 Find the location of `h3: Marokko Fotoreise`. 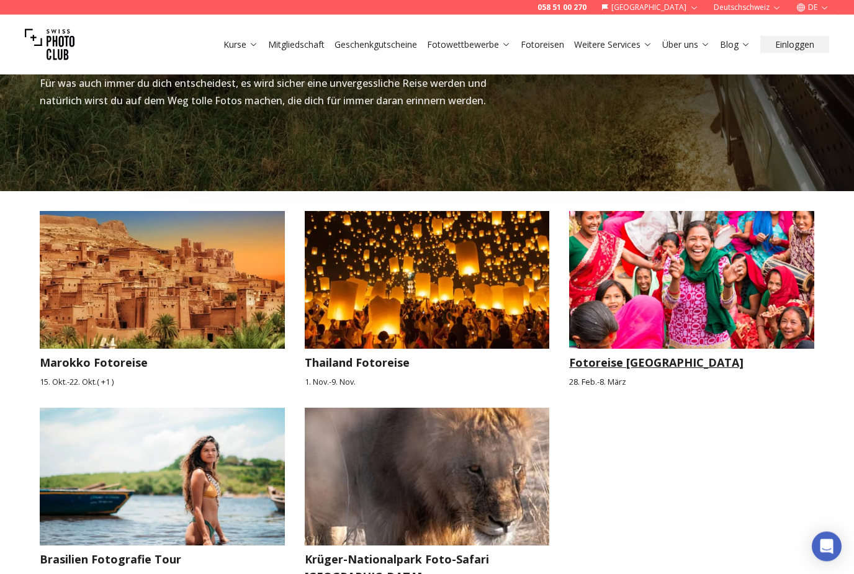

h3: Marokko Fotoreise is located at coordinates (162, 363).